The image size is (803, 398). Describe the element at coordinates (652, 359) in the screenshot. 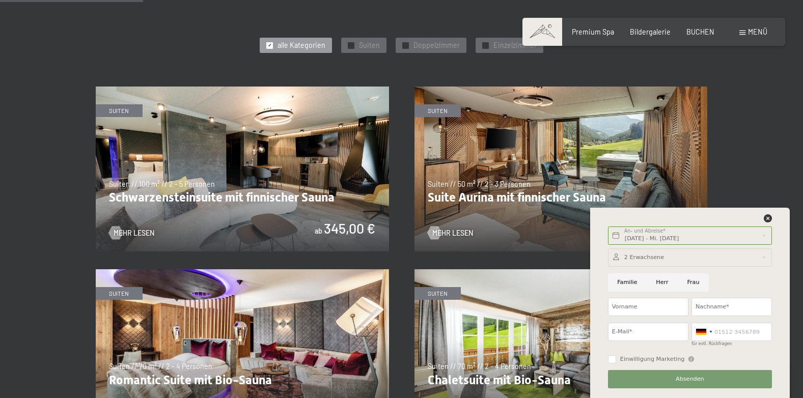

I see `span: Einwilligung Marketing` at that location.